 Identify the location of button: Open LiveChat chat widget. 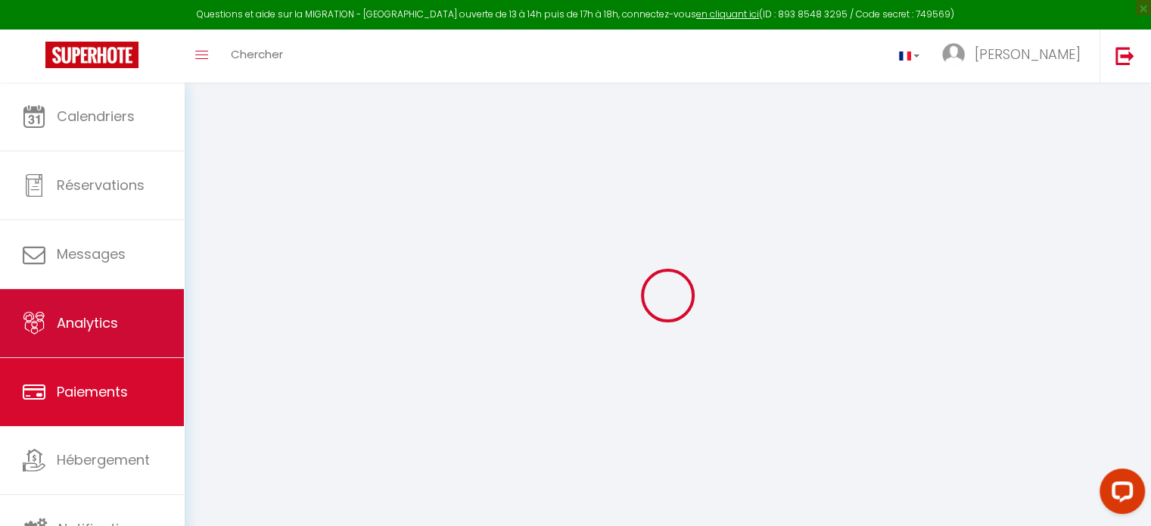
(35, 29).